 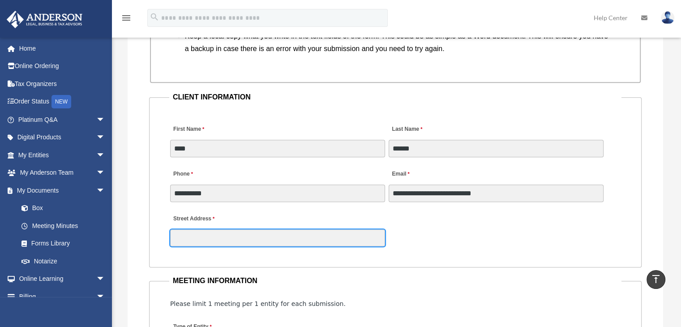 I want to click on a: Billingarrow_drop_down, so click(x=62, y=296).